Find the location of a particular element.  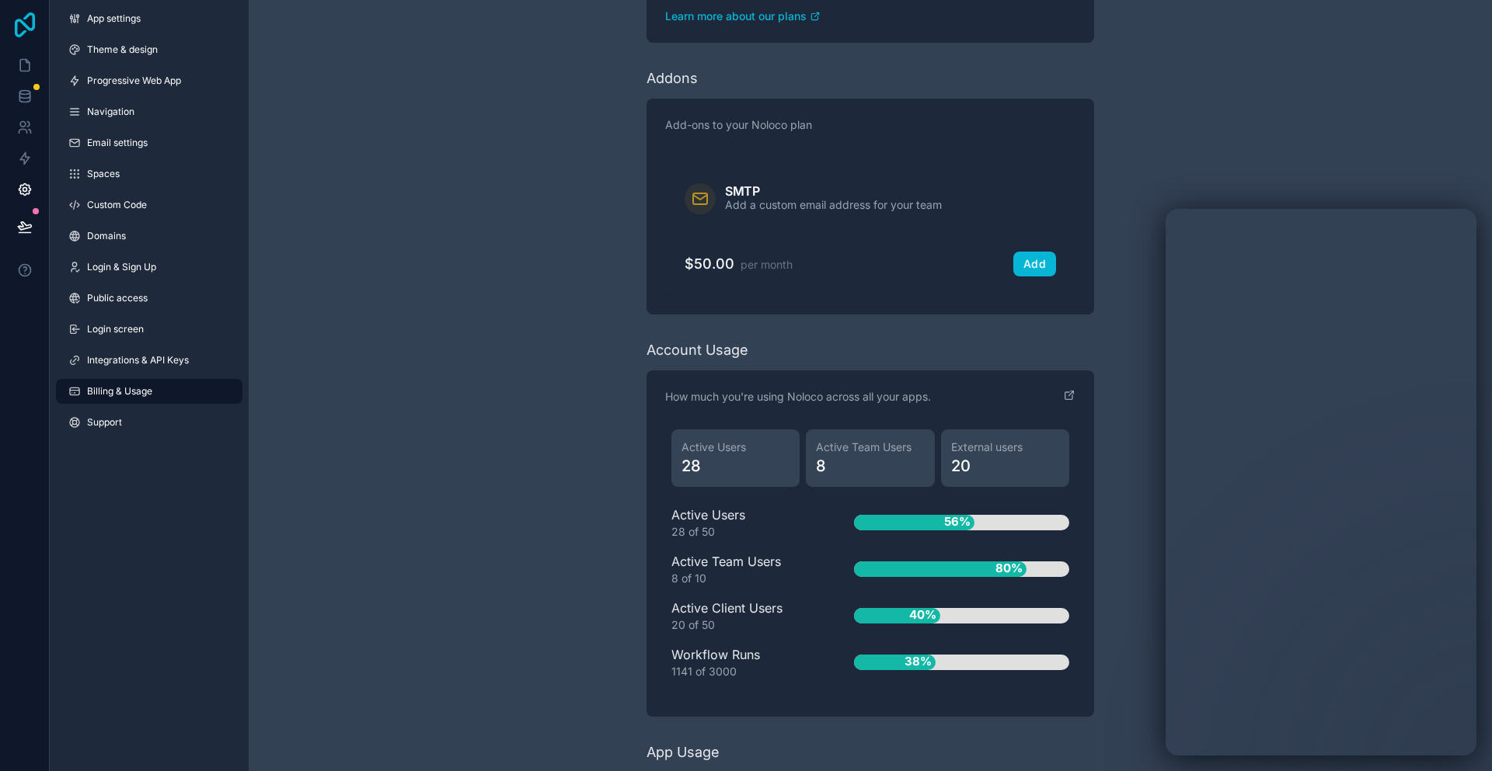

a: Public access is located at coordinates (149, 298).